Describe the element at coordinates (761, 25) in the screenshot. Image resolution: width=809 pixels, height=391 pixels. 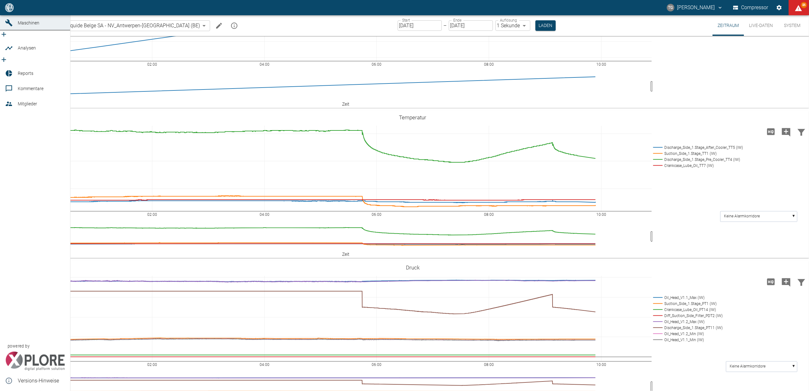
I see `button: Live-Daten` at that location.